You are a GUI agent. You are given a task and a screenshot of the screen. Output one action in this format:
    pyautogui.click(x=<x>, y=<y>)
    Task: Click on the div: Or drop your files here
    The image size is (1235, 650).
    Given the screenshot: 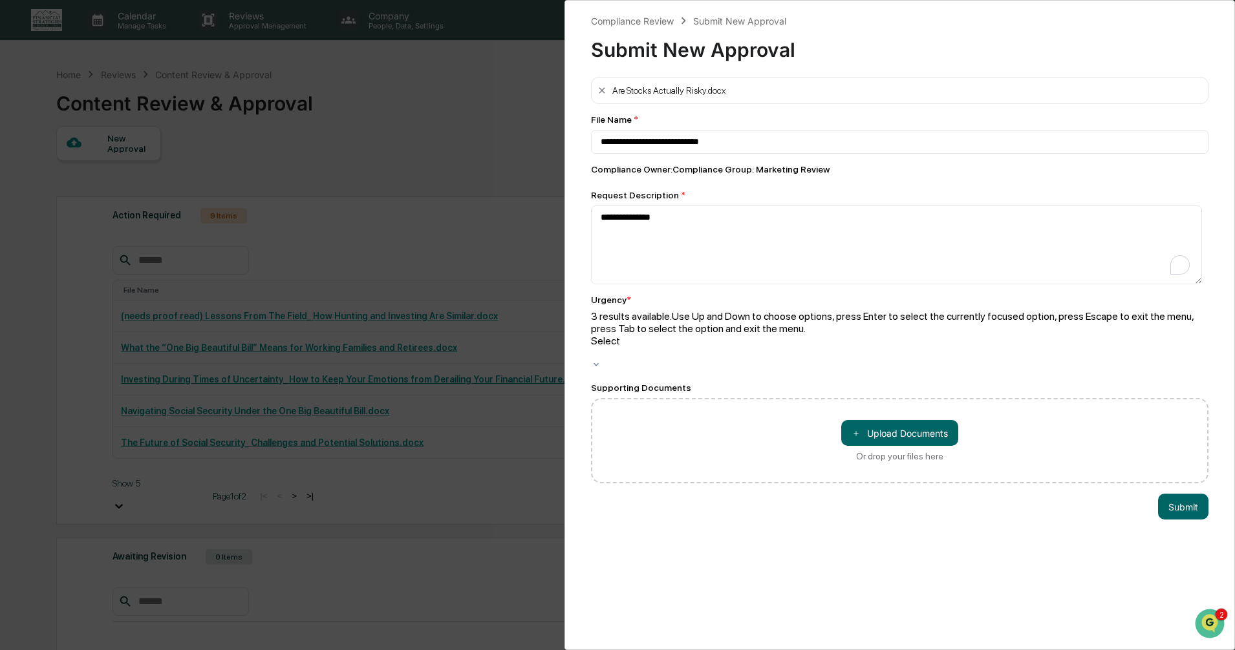 What is the action you would take?
    pyautogui.click(x=899, y=456)
    